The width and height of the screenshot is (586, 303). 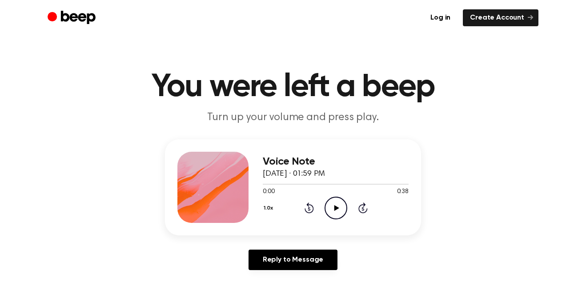 What do you see at coordinates (72, 18) in the screenshot?
I see `a: Beep` at bounding box center [72, 18].